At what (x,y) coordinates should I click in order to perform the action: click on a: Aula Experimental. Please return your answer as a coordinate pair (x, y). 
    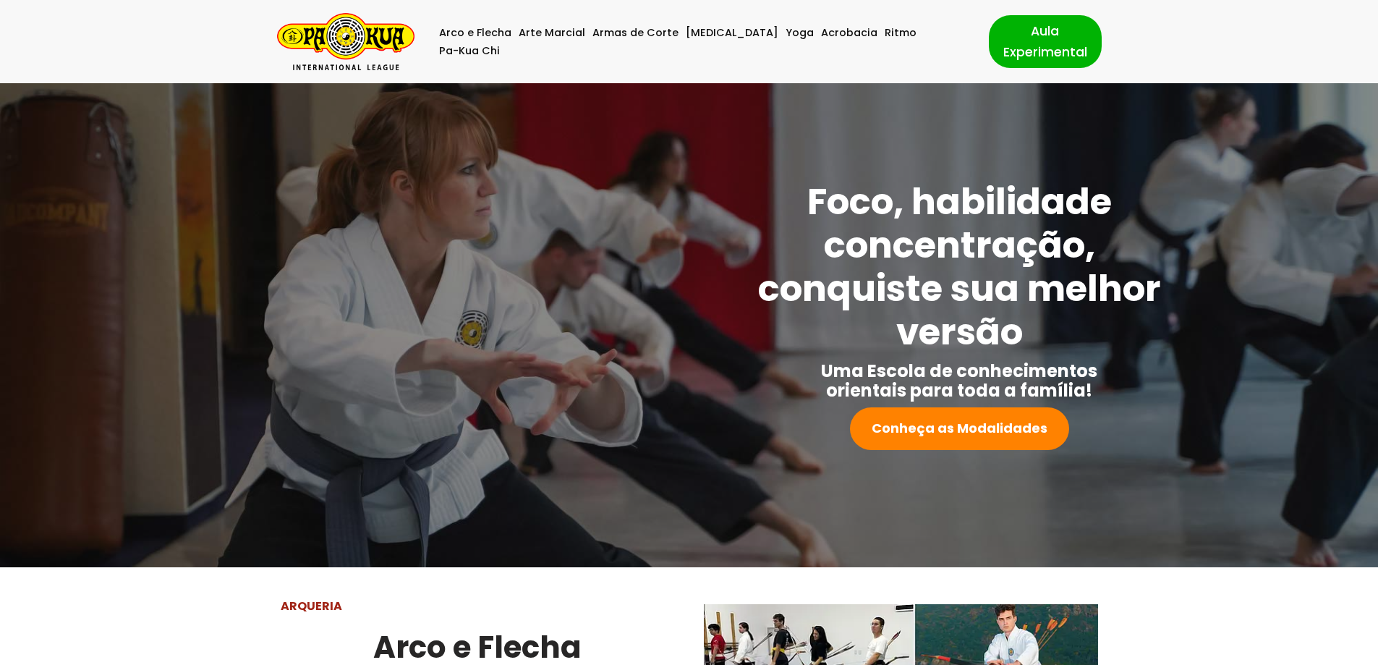
    Looking at the image, I should click on (1046, 41).